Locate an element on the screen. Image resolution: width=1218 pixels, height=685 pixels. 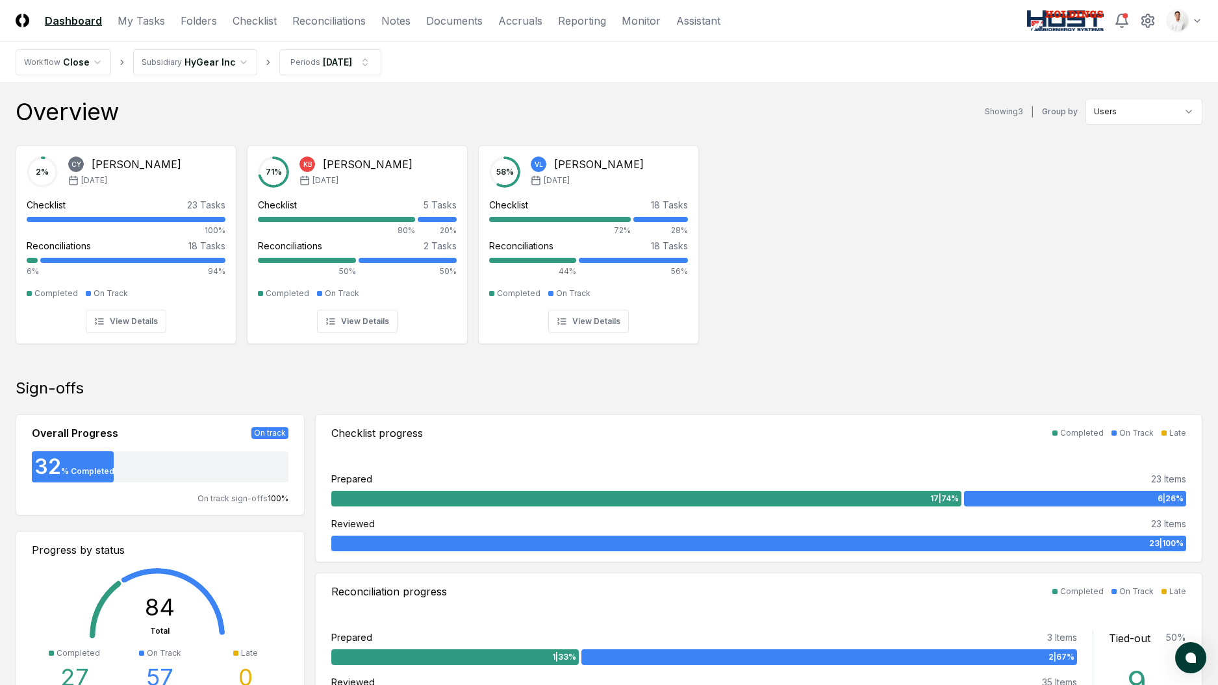
div: % Completed is located at coordinates (88, 471).